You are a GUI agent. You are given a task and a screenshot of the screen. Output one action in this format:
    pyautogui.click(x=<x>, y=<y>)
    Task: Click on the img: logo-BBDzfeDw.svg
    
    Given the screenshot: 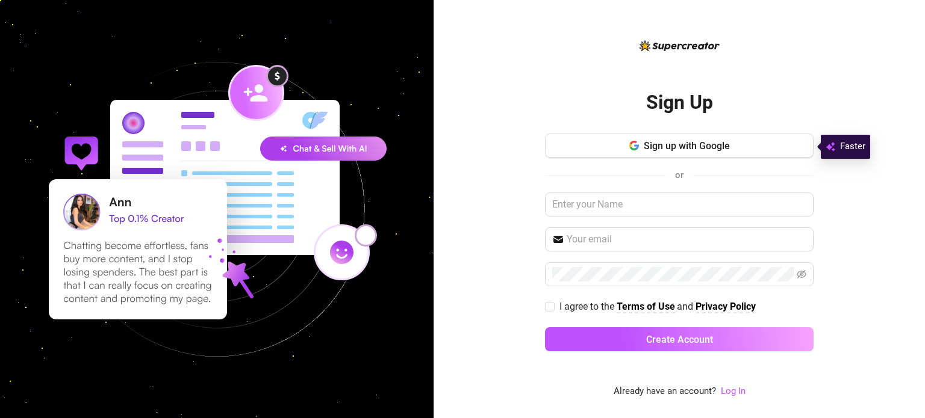 What is the action you would take?
    pyautogui.click(x=679, y=46)
    